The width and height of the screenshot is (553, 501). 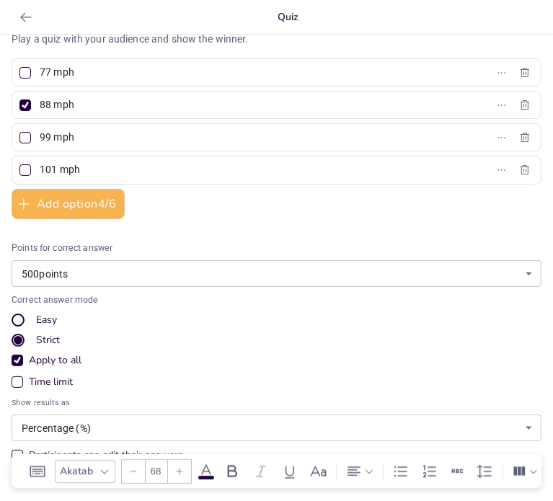 I want to click on div: Column Count, so click(x=525, y=471).